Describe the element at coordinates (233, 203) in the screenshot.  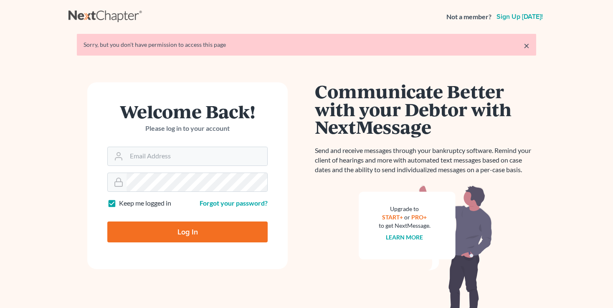
I see `a: Forgot your password?` at that location.